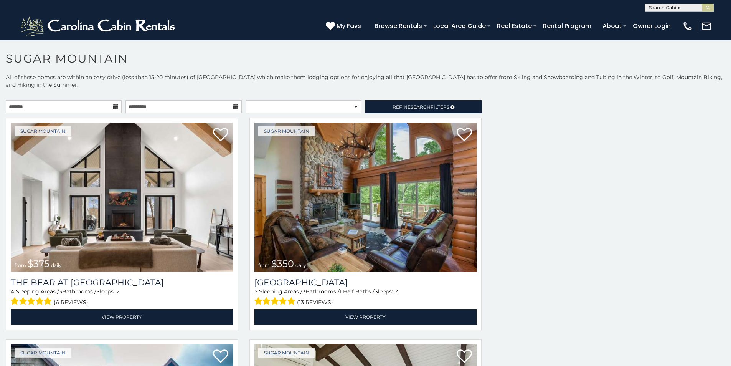 Image resolution: width=731 pixels, height=366 pixels. I want to click on span: 4, so click(12, 291).